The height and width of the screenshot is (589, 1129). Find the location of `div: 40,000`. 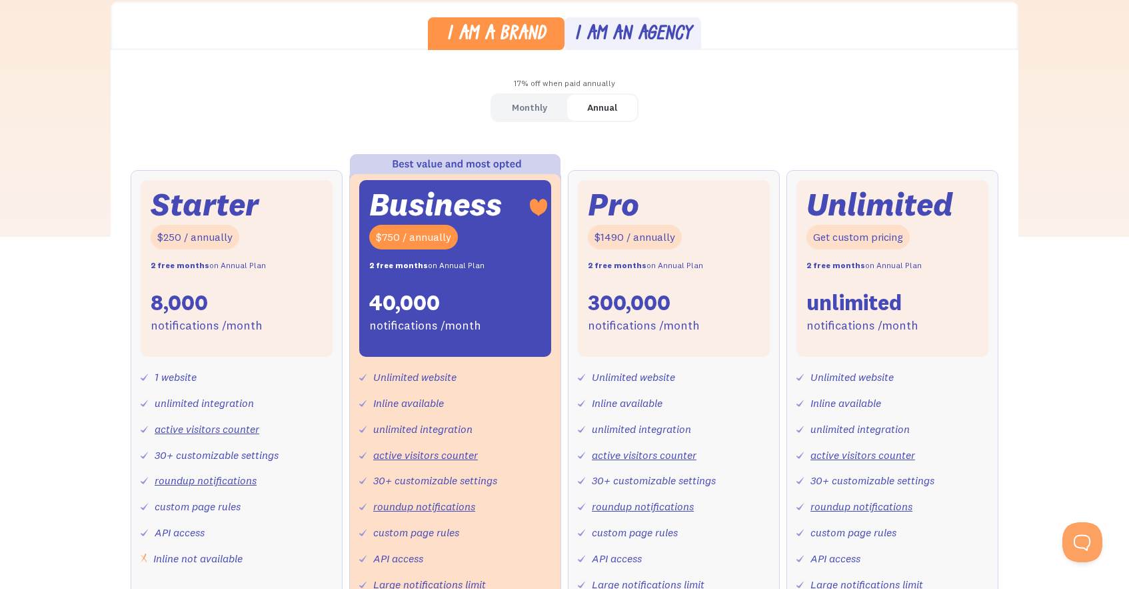

div: 40,000 is located at coordinates (405, 303).